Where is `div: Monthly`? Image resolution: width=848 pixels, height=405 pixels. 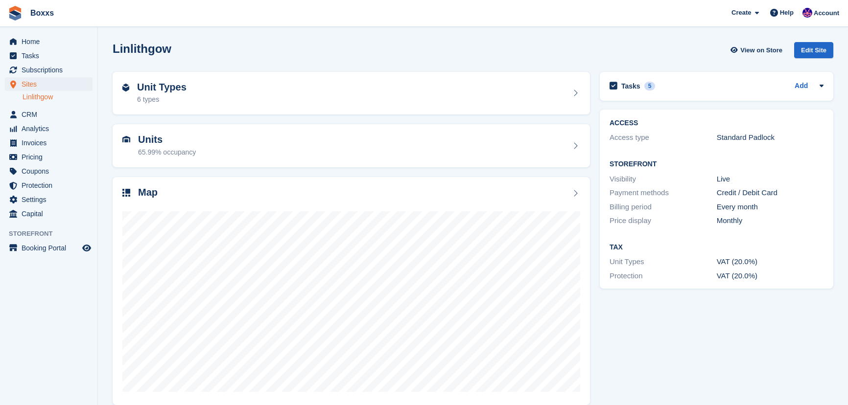
div: Monthly is located at coordinates (770, 221).